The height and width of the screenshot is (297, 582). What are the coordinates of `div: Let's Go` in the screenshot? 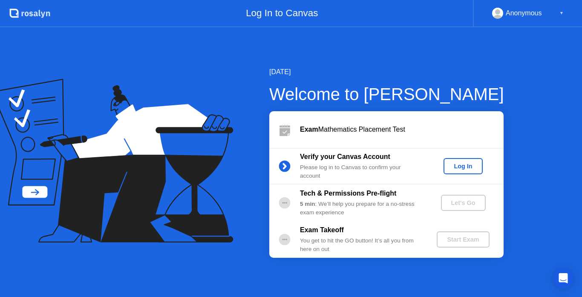 It's located at (463, 203).